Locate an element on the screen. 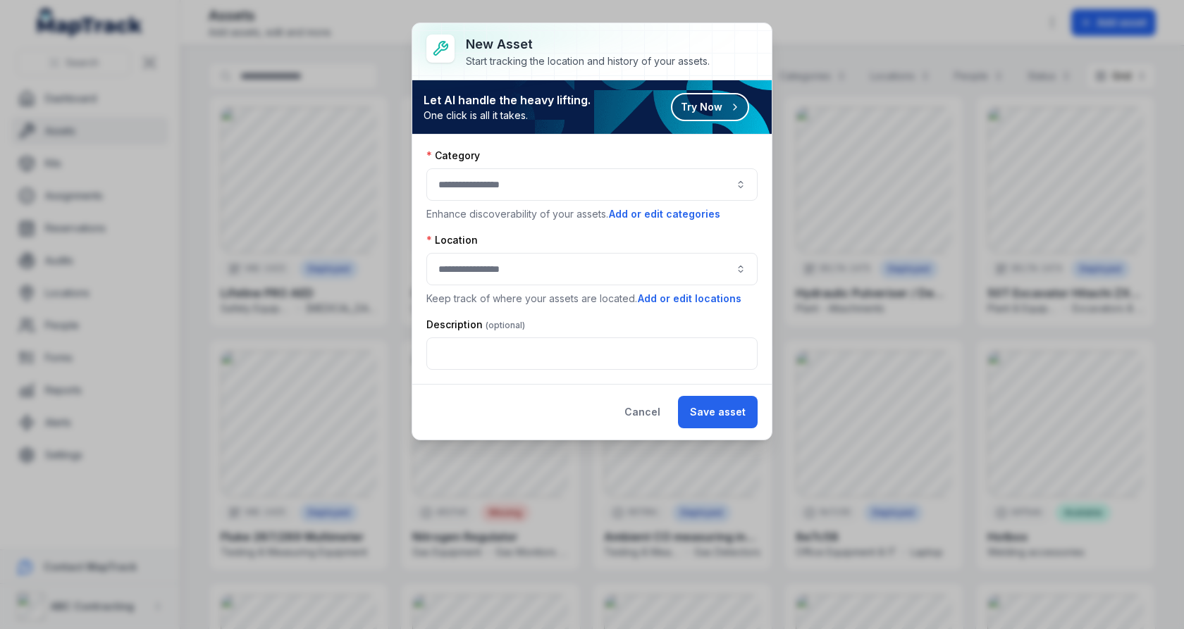  button: Add or edit locations is located at coordinates (689, 299).